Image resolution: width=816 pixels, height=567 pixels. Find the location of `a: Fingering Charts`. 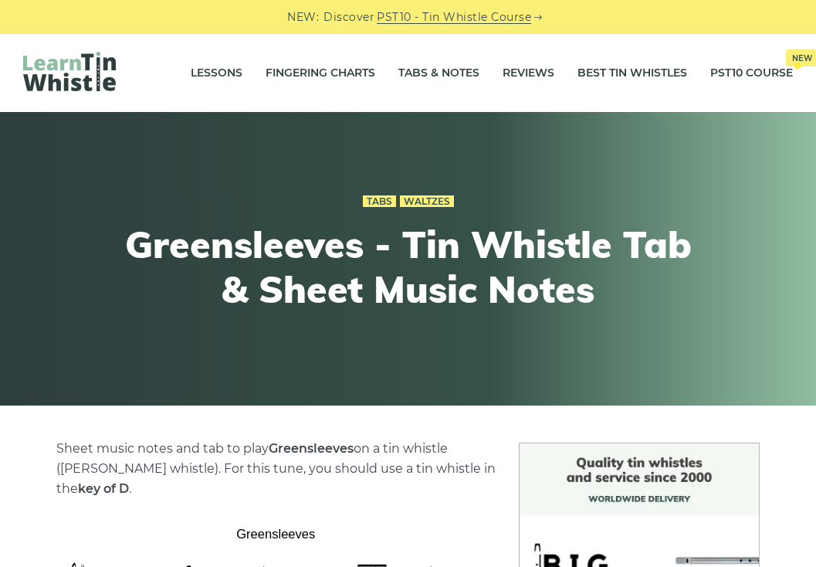

a: Fingering Charts is located at coordinates (320, 73).